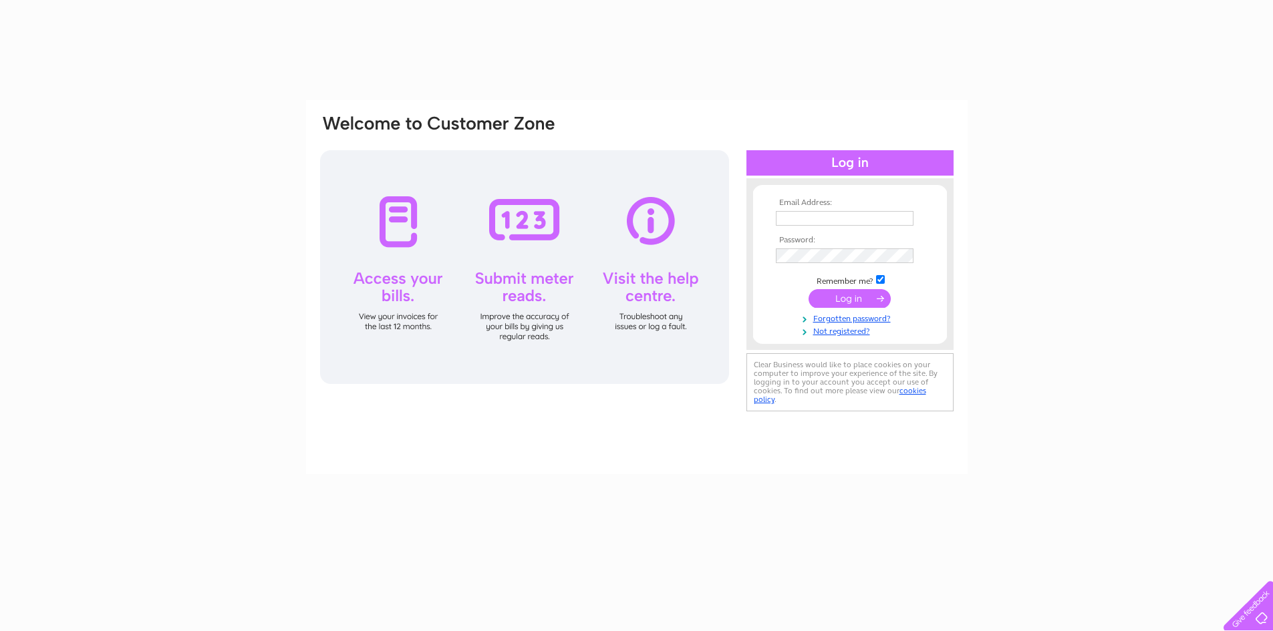  I want to click on a: Not registered?, so click(851, 330).